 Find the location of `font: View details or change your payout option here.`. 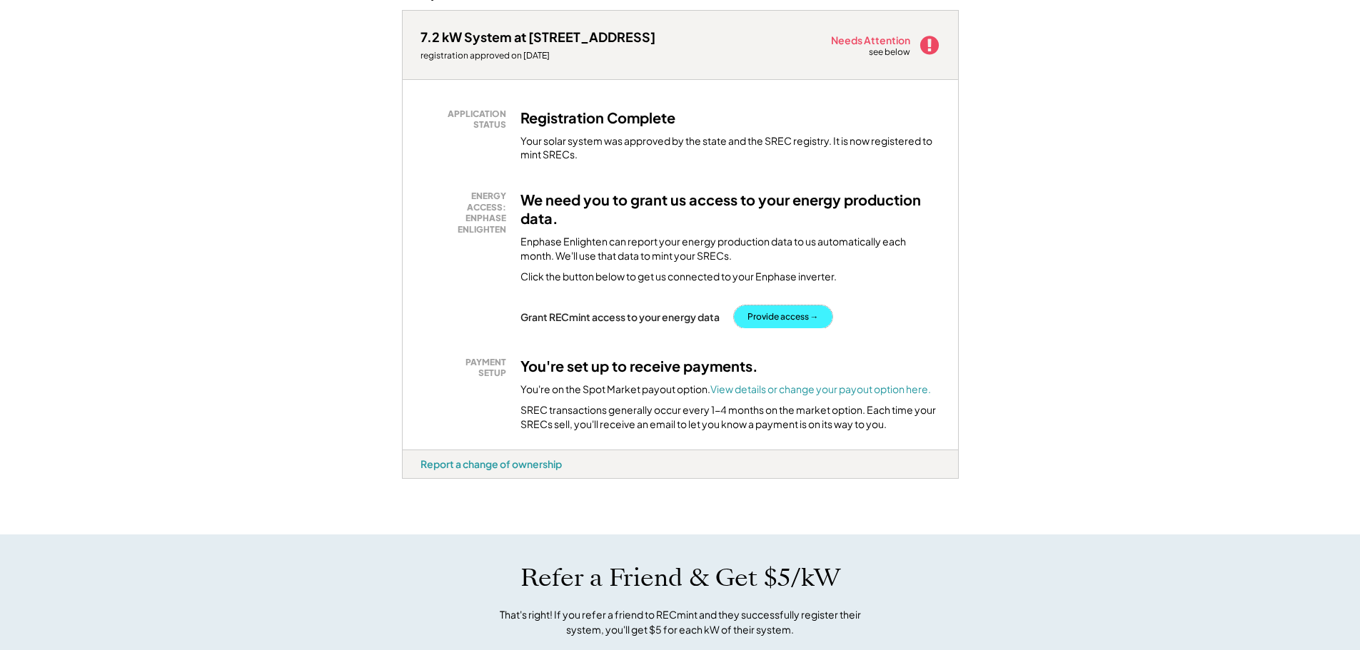

font: View details or change your payout option here. is located at coordinates (820, 389).